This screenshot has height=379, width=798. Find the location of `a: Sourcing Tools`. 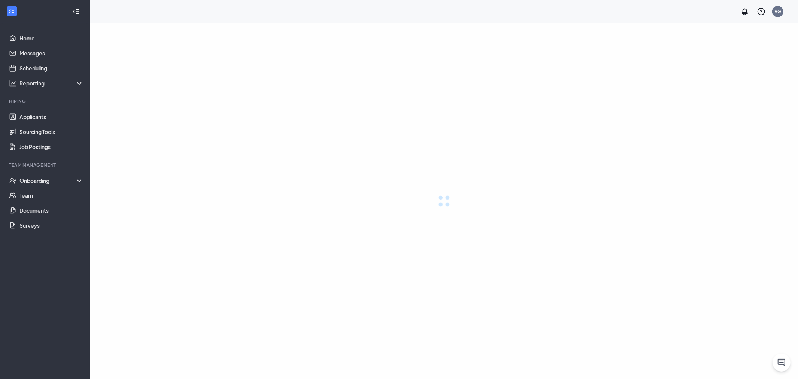

a: Sourcing Tools is located at coordinates (51, 132).